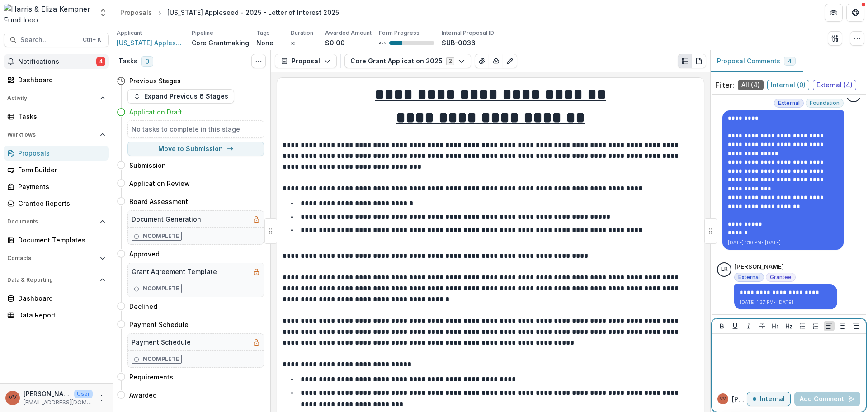 Image resolution: width=868 pixels, height=412 pixels. What do you see at coordinates (202, 33) in the screenshot?
I see `p: Pipeline` at bounding box center [202, 33].